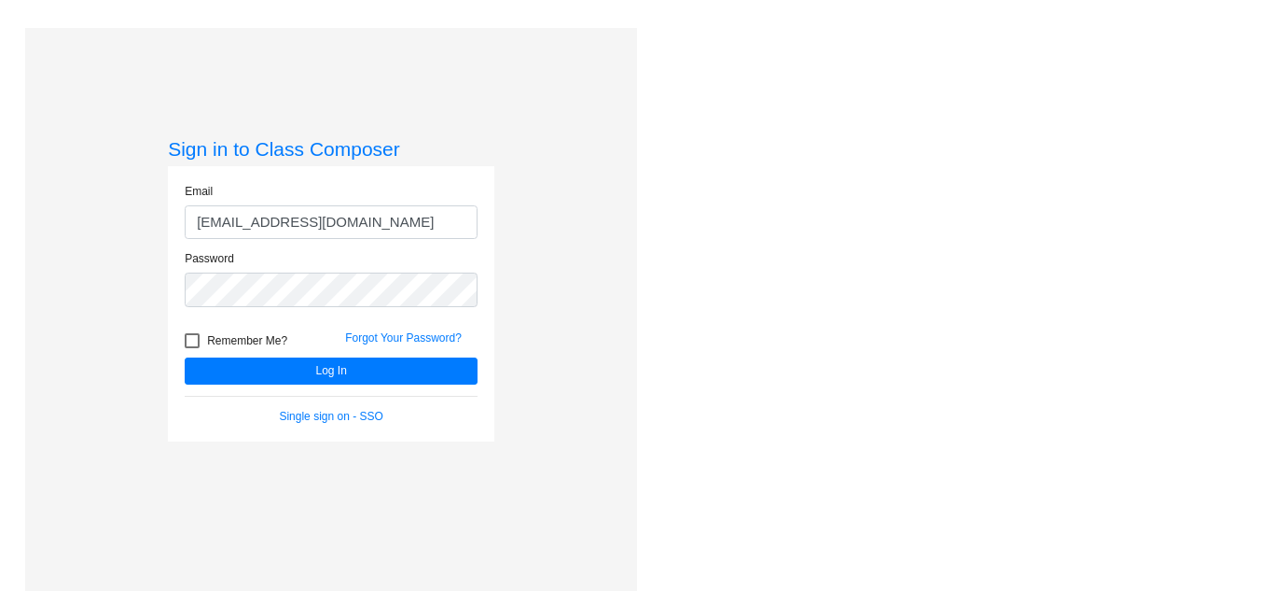 The height and width of the screenshot is (591, 1274). I want to click on button: Log In, so click(331, 370).